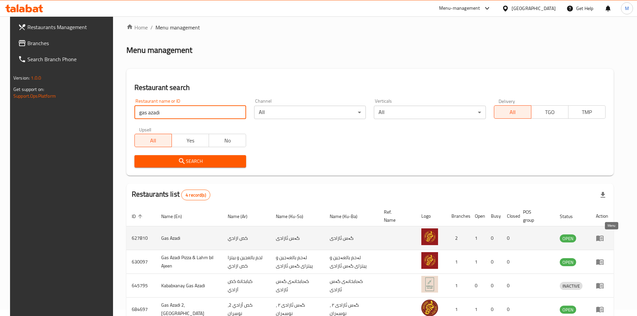  Describe the element at coordinates (431, 216) in the screenshot. I see `th: Logo` at that location.